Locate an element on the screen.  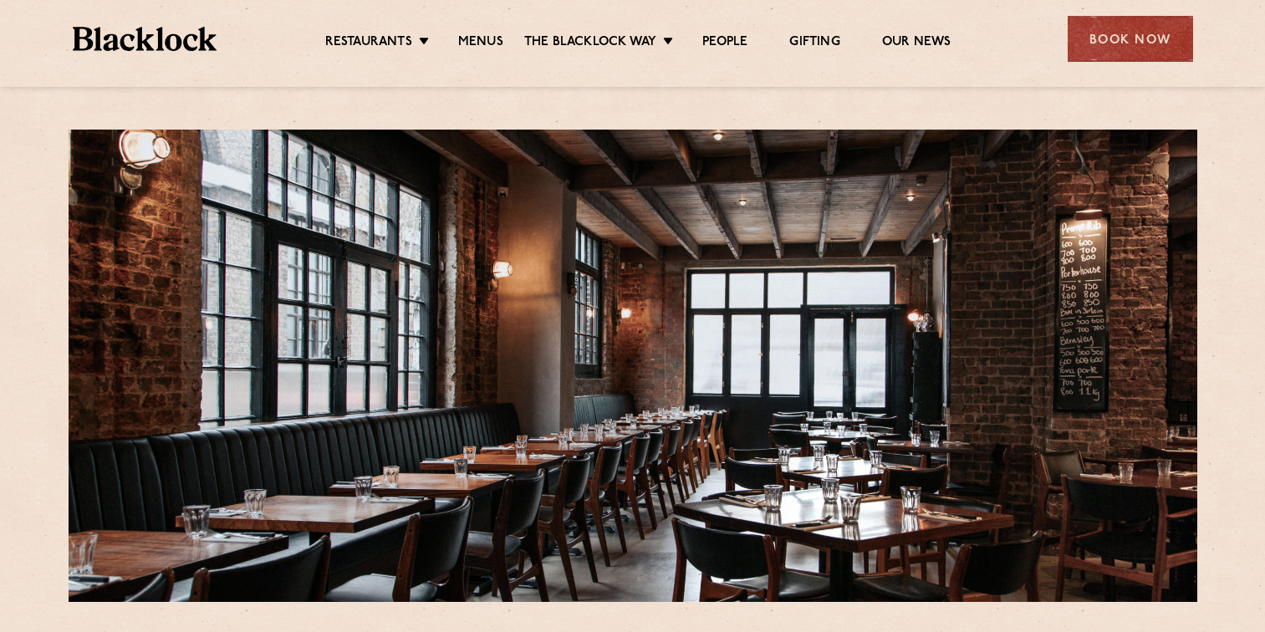
a: People is located at coordinates (725, 43).